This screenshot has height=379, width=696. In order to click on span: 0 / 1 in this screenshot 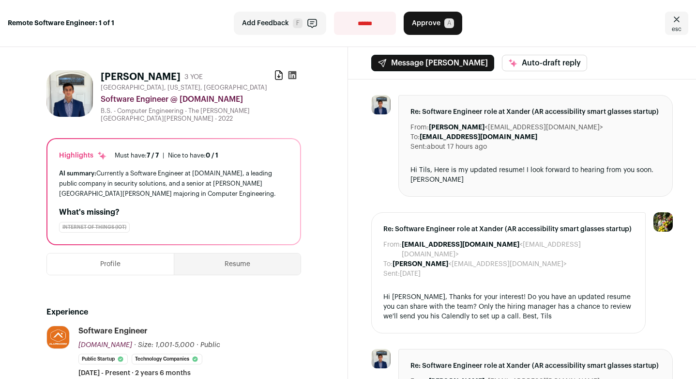, I will do `click(212, 155)`.